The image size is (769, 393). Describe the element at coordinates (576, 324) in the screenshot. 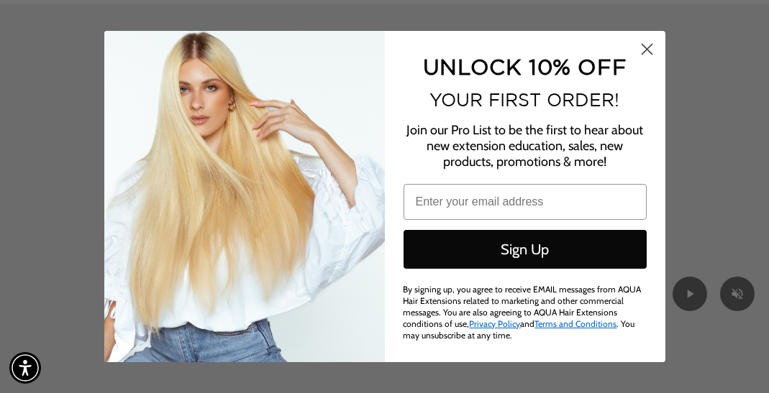

I see `a: Terms and Conditions` at that location.